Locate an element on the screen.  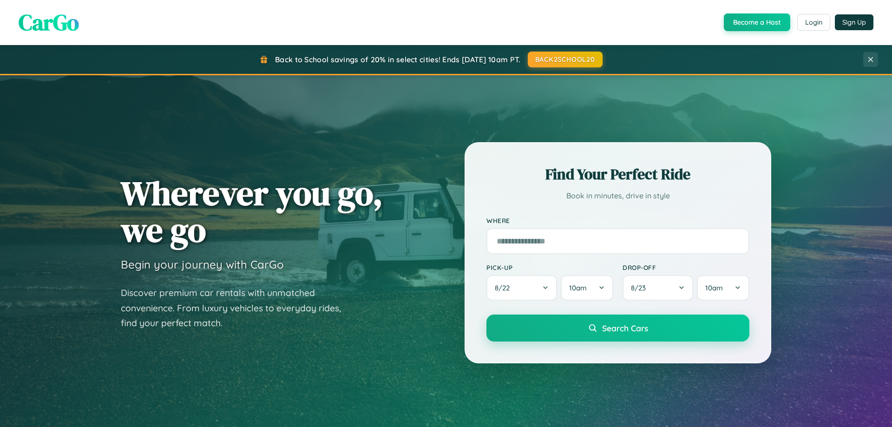
button: Search Cars is located at coordinates (618, 328).